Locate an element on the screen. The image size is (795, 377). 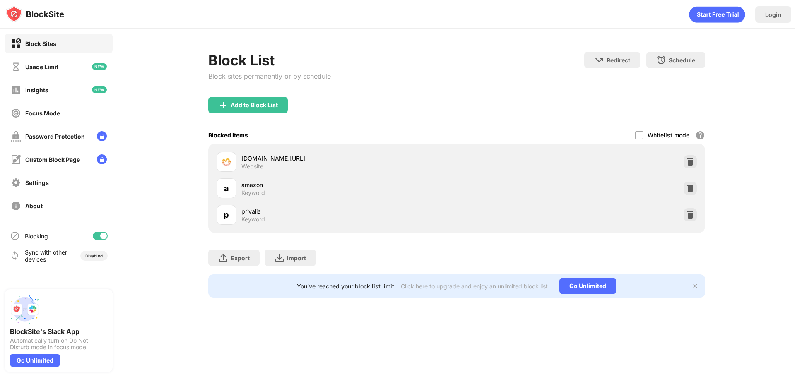
div: amazon is located at coordinates (349, 185).